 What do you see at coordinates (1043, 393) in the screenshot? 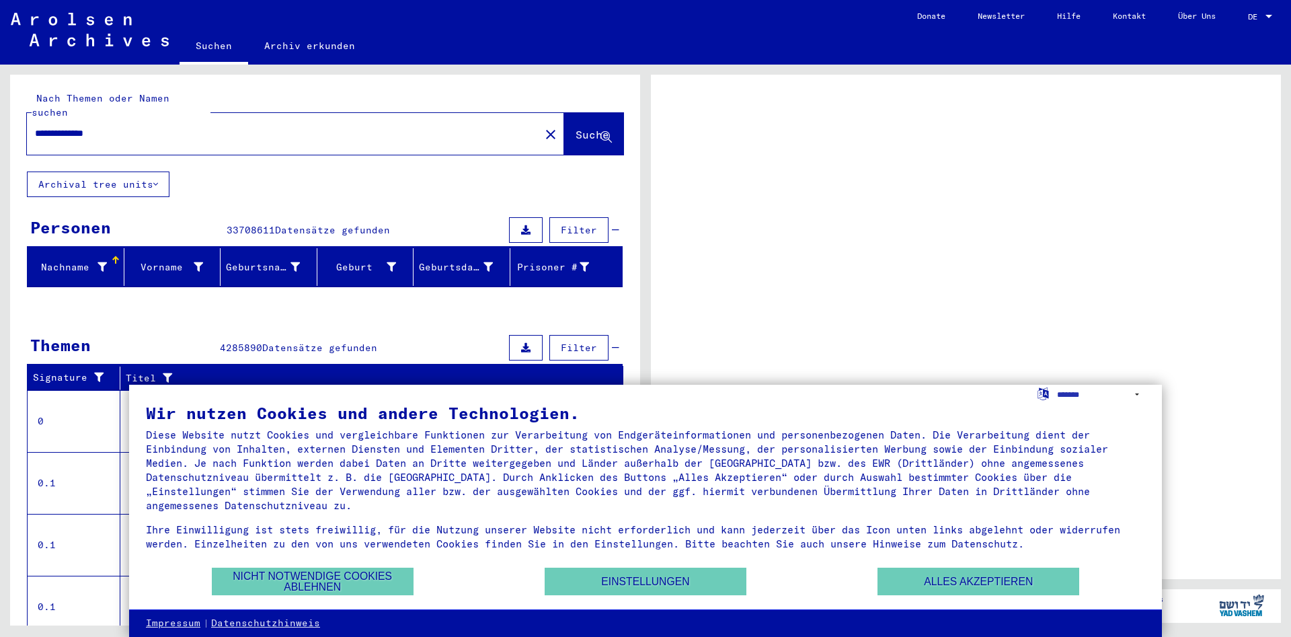
I see `label: Sprache auswählen` at bounding box center [1043, 393].